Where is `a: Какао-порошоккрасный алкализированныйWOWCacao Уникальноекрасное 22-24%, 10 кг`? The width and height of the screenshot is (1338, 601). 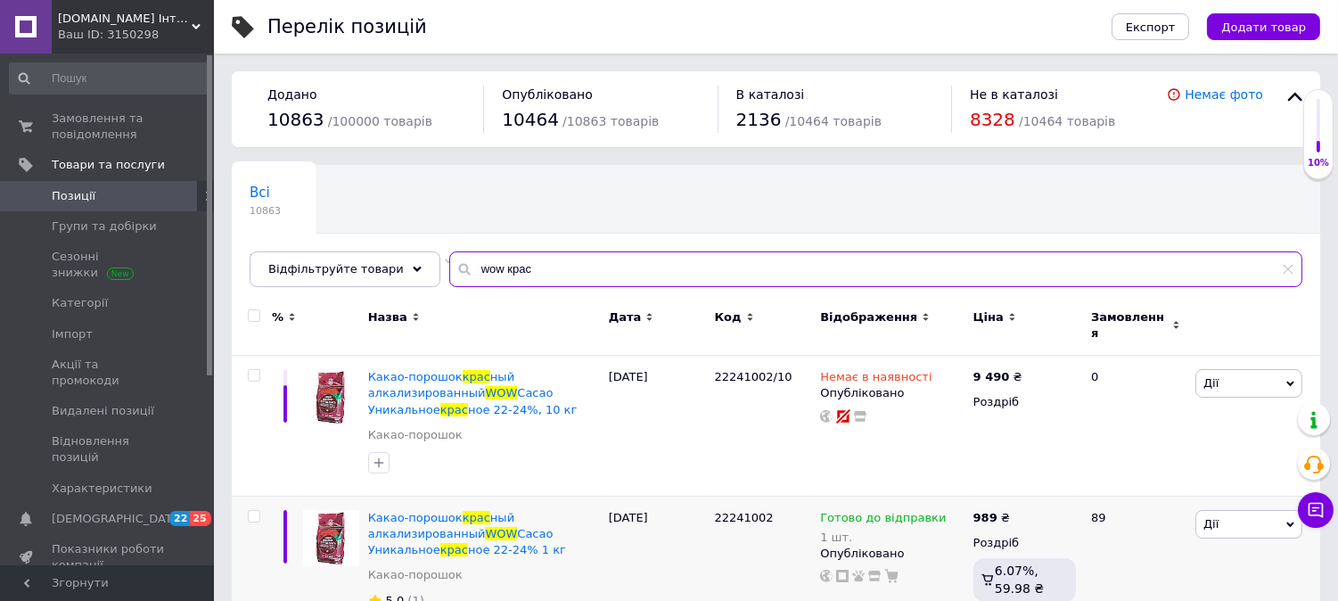 a: Какао-порошоккрасный алкализированныйWOWCacao Уникальноекрасное 22-24%, 10 кг is located at coordinates (472, 392).